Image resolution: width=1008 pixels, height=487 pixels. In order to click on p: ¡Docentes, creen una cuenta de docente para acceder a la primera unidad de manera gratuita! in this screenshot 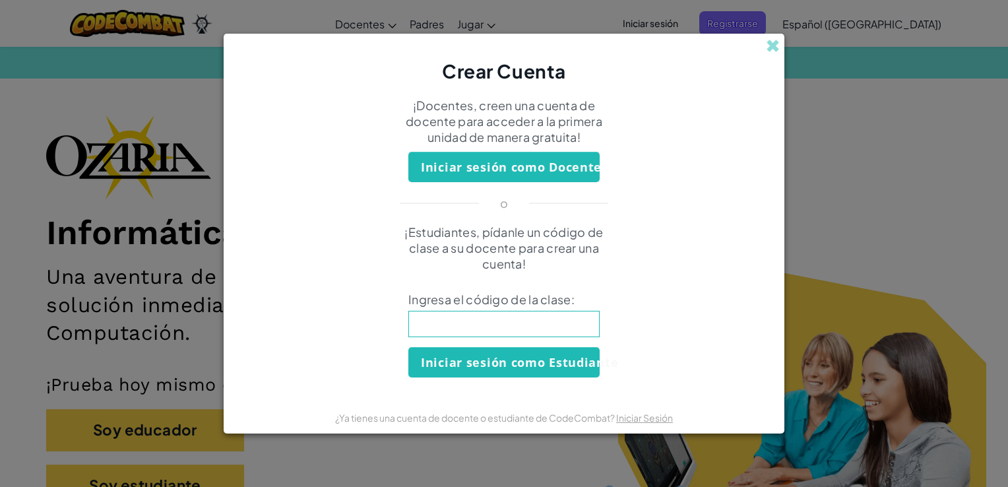, I will do `click(504, 121)`.